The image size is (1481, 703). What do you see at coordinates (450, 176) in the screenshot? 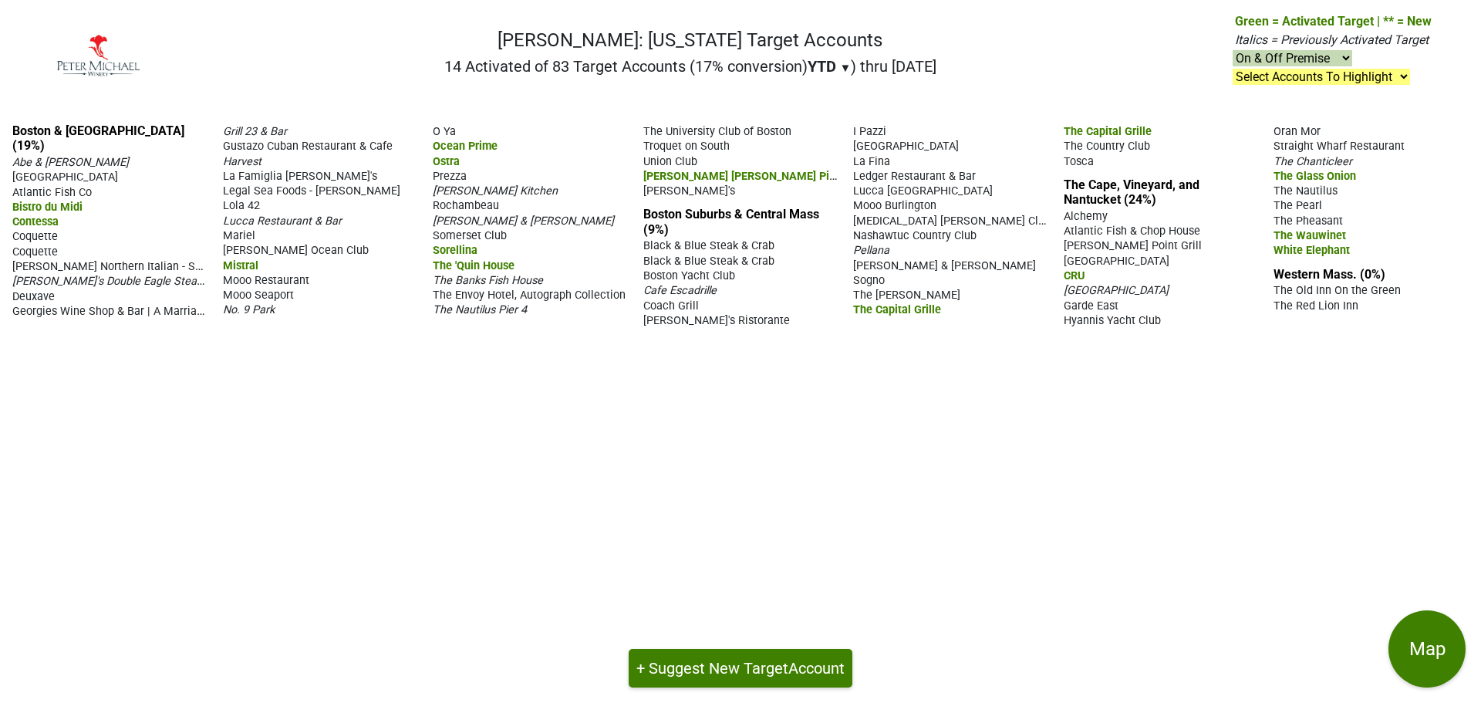
I see `span: Prezza` at bounding box center [450, 176].